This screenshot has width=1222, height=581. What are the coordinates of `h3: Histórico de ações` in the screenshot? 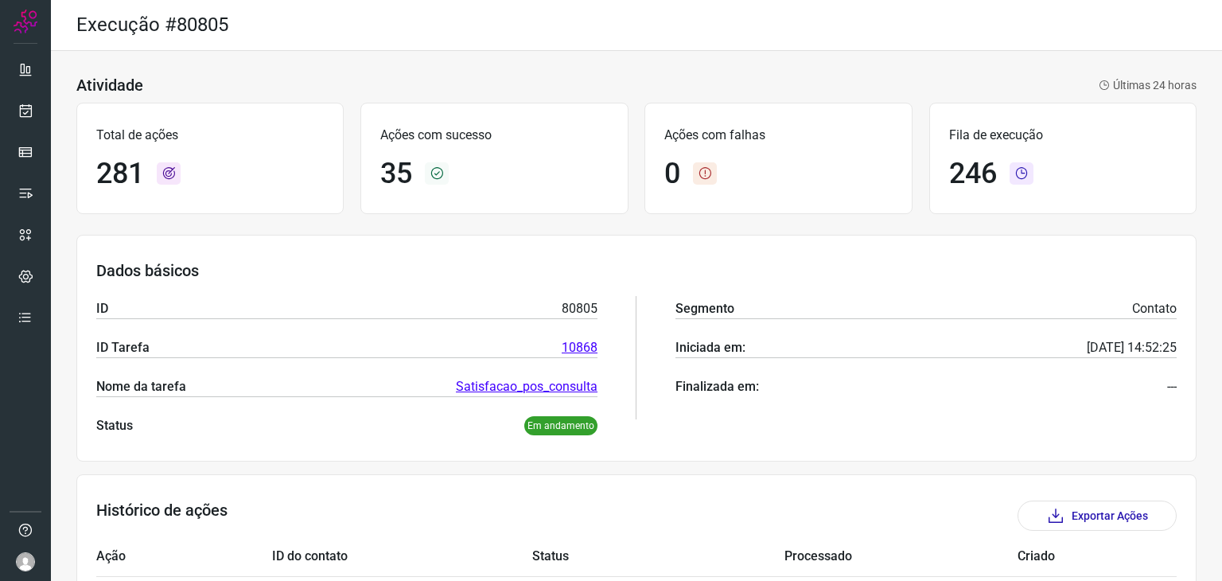 It's located at (162, 516).